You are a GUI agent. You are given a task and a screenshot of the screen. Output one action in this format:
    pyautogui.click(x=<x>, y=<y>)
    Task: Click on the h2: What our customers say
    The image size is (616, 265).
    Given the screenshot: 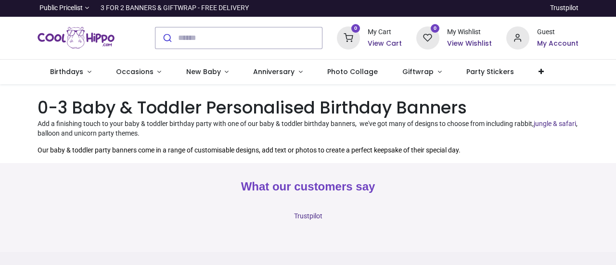 What is the action you would take?
    pyautogui.click(x=308, y=187)
    